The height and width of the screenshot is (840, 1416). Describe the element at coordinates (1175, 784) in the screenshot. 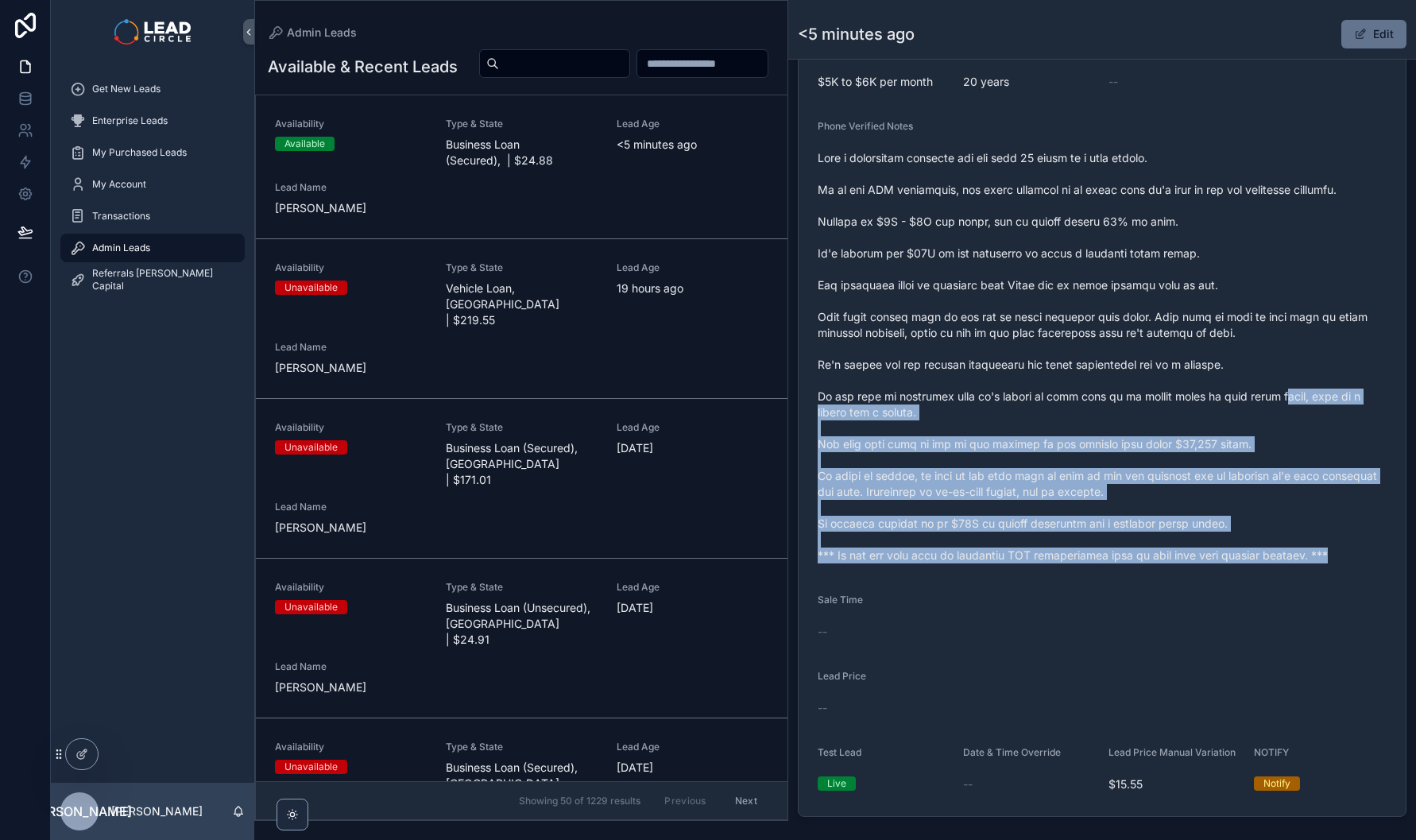

I see `span: $15.55` at that location.